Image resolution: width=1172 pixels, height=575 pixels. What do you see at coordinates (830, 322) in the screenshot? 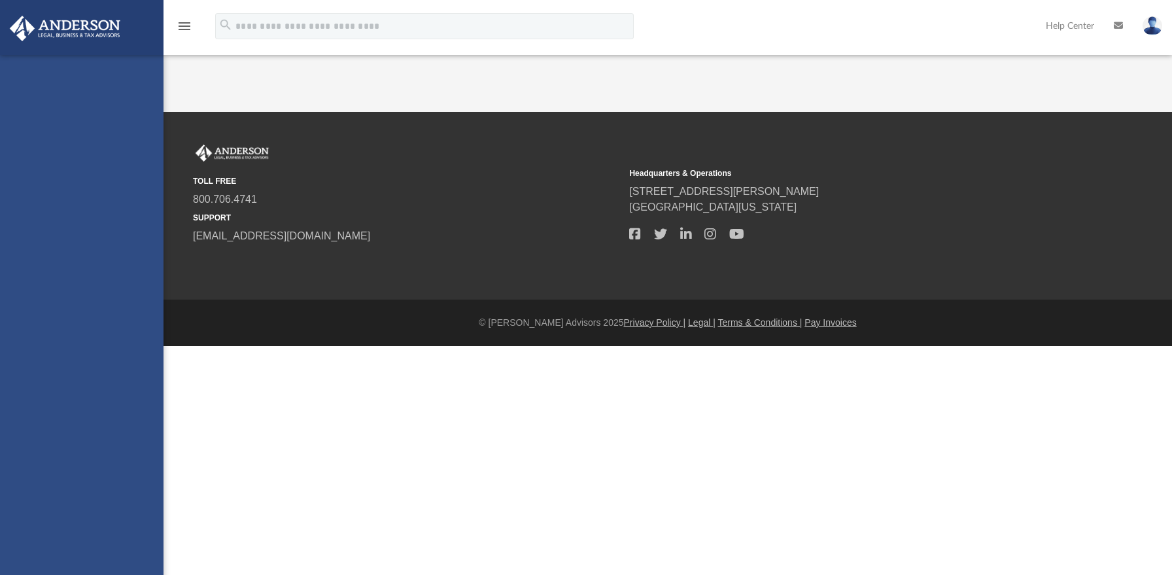
I see `a: Pay Invoices` at bounding box center [830, 322].